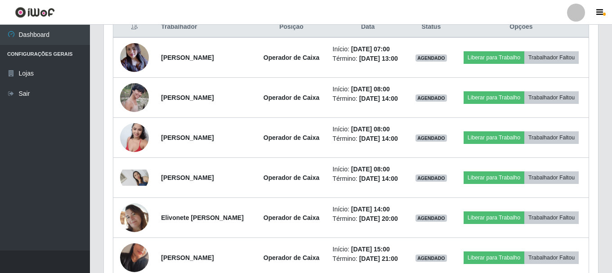 This screenshot has width=612, height=273. Describe the element at coordinates (521, 27) in the screenshot. I see `th: Opções` at that location.